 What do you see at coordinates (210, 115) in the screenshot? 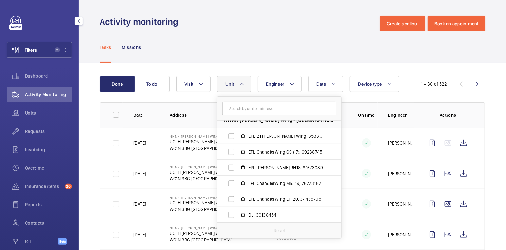
I see `p: Address` at bounding box center [210, 115].